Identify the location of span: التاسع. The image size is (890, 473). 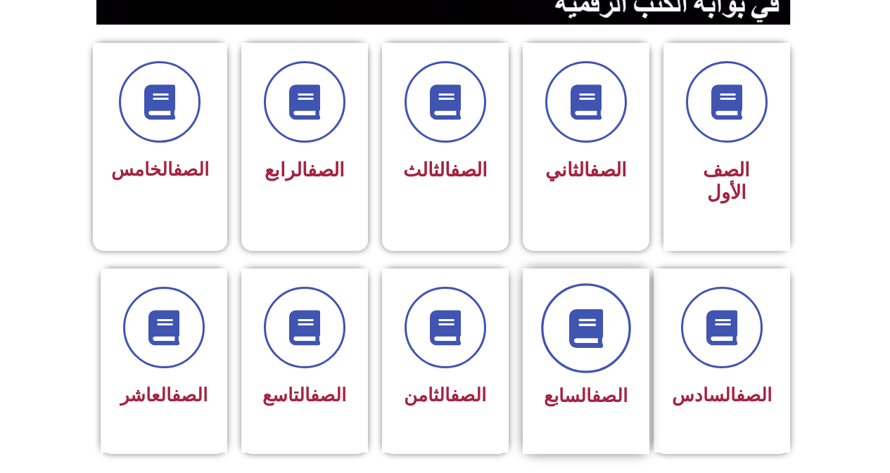
(304, 395).